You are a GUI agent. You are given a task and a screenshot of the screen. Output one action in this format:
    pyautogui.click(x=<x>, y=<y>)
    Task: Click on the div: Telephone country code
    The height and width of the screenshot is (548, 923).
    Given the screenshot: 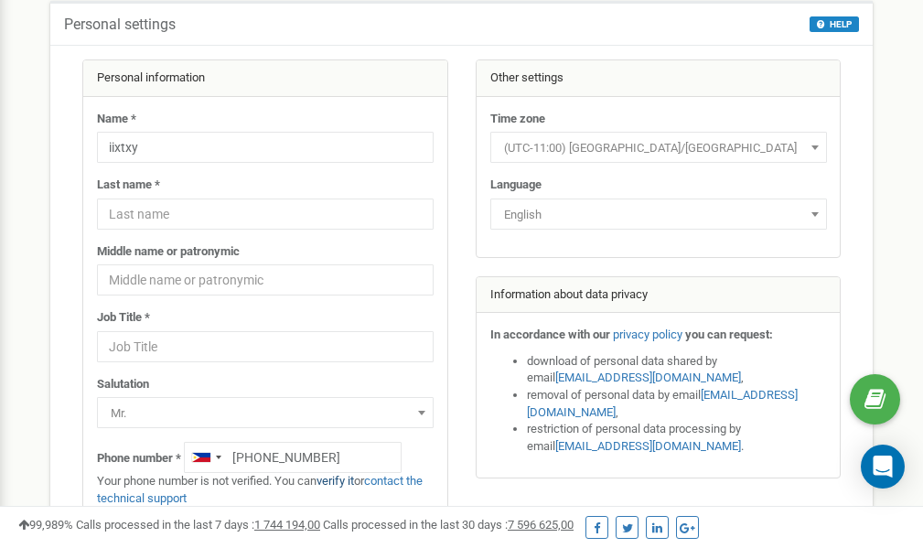 What is the action you would take?
    pyautogui.click(x=206, y=457)
    